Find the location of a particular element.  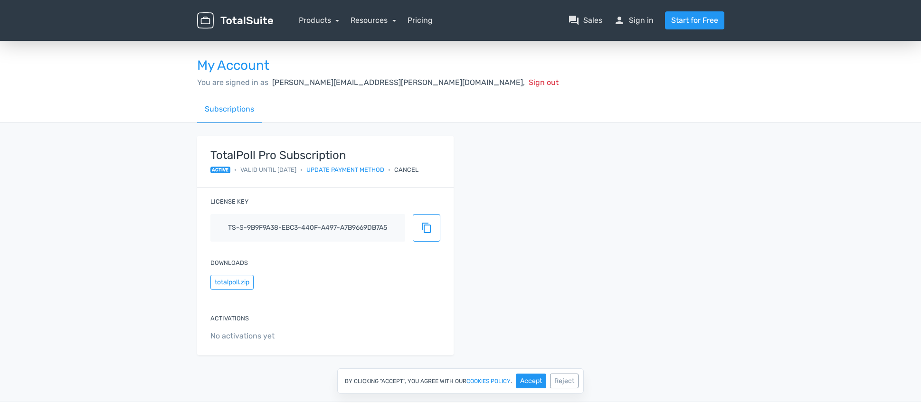

span: You are signed in as is located at coordinates (233, 82).